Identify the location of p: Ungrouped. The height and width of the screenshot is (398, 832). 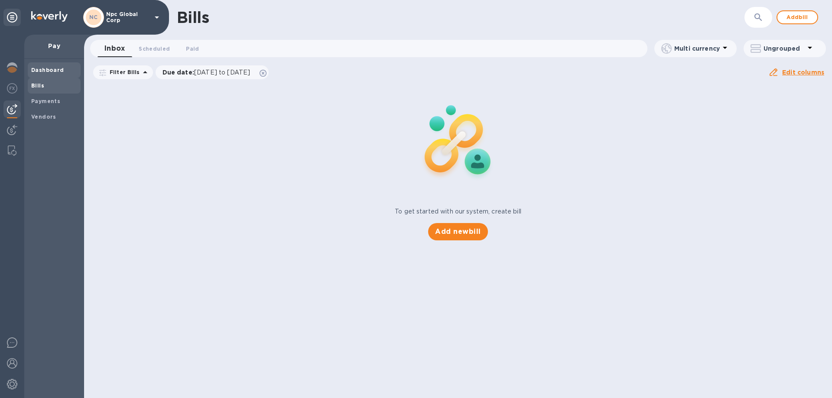
(783, 49).